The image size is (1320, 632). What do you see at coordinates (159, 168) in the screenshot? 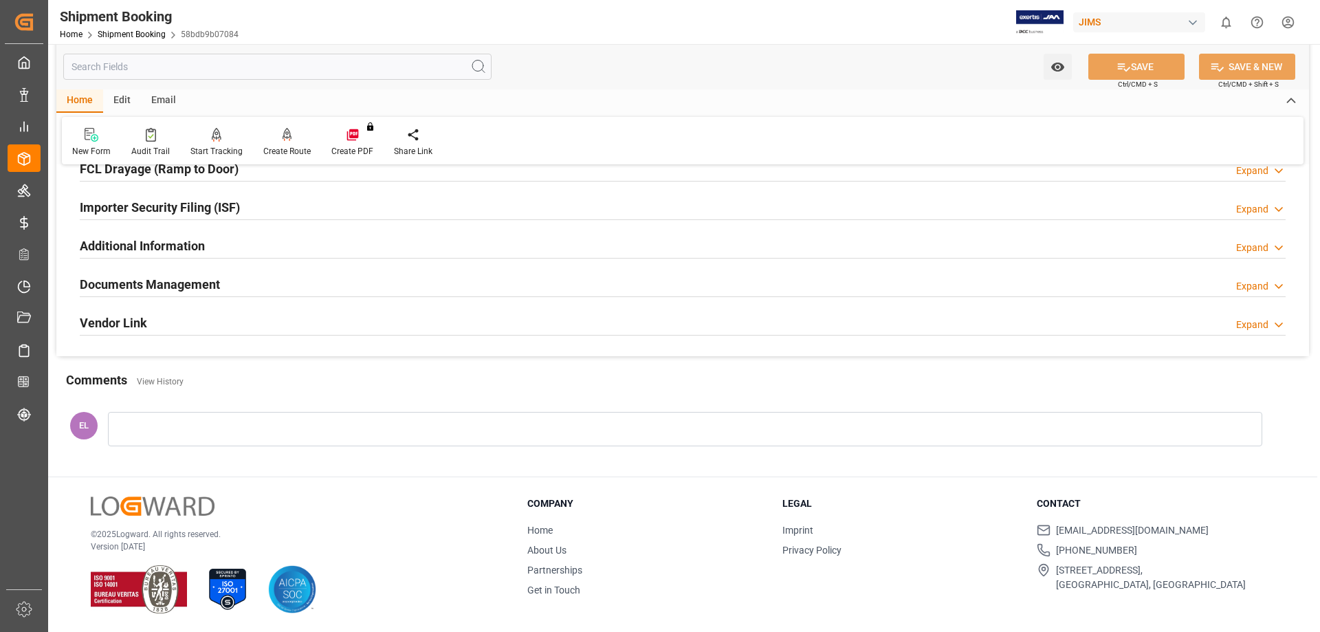
I see `h2: FCL Drayage (Ramp to Door)` at bounding box center [159, 168].